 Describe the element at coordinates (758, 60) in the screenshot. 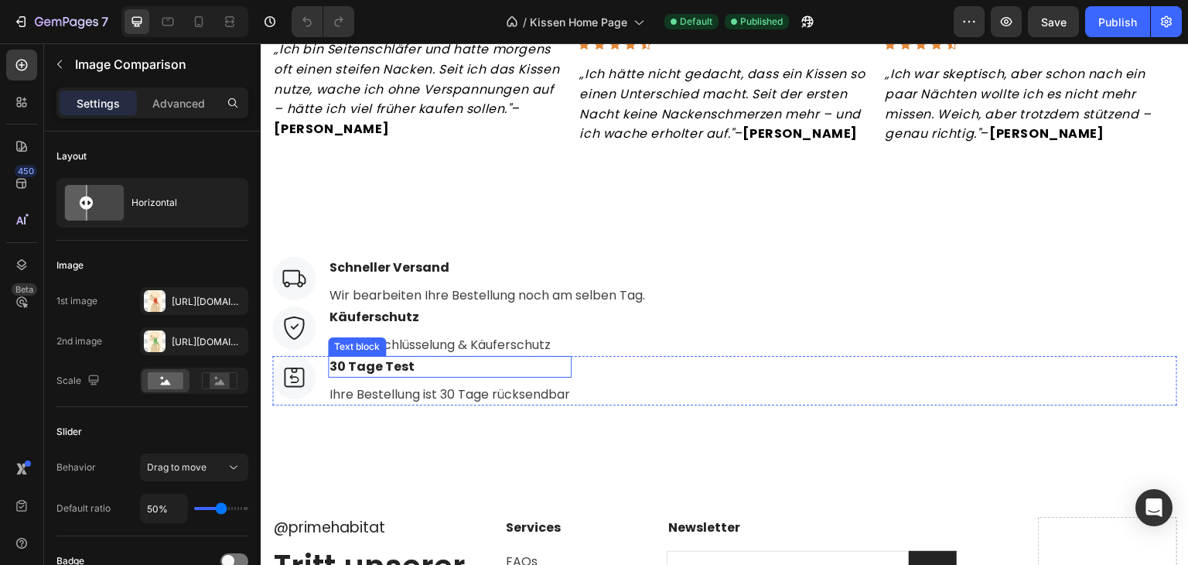

I see `i: „Ich war skeptisch, aber schon nach ein paar Nächten wollte ich es nicht mehr missen. Weich, aber...` at that location.